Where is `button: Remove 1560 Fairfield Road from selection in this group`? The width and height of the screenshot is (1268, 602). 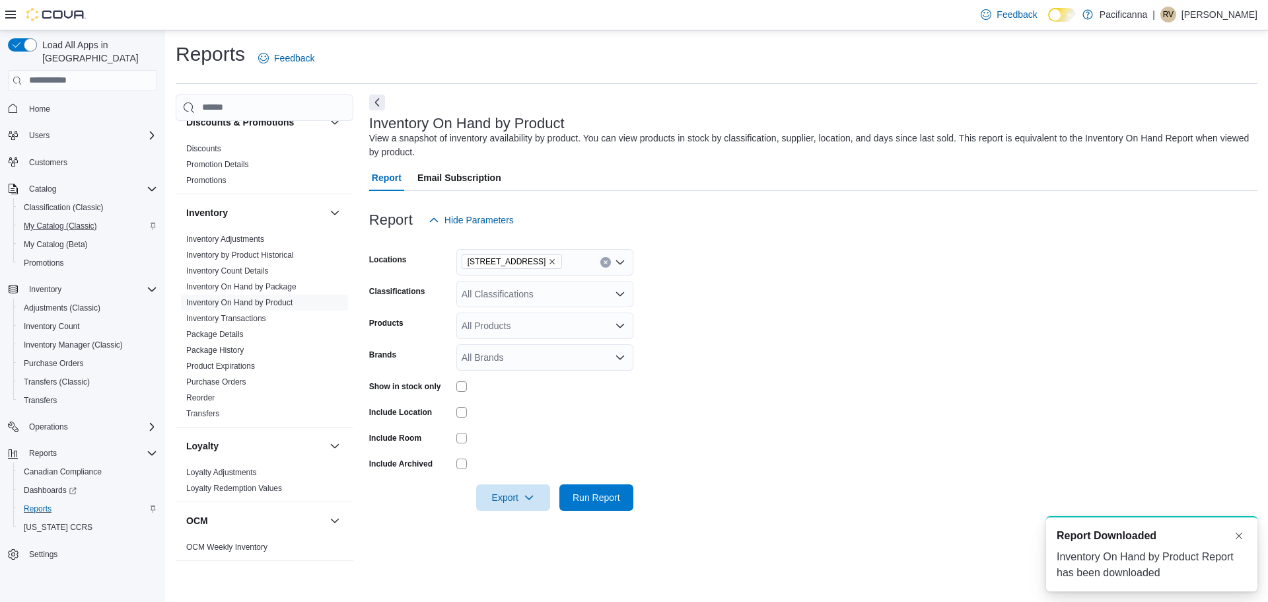
button: Remove 1560 Fairfield Road from selection in this group is located at coordinates (552, 262).